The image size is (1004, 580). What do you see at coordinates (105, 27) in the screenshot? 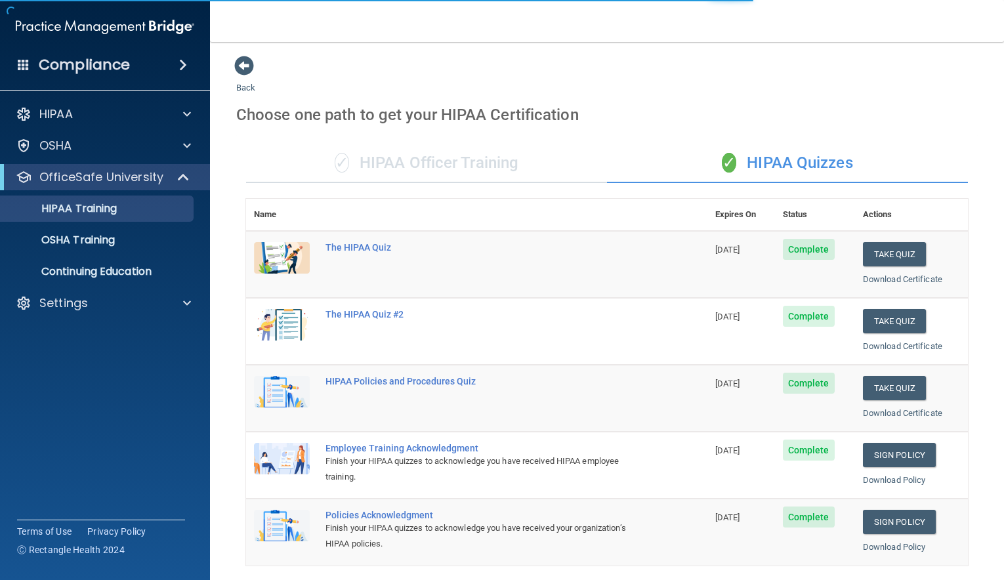
I see `img: PMB logo` at bounding box center [105, 27].